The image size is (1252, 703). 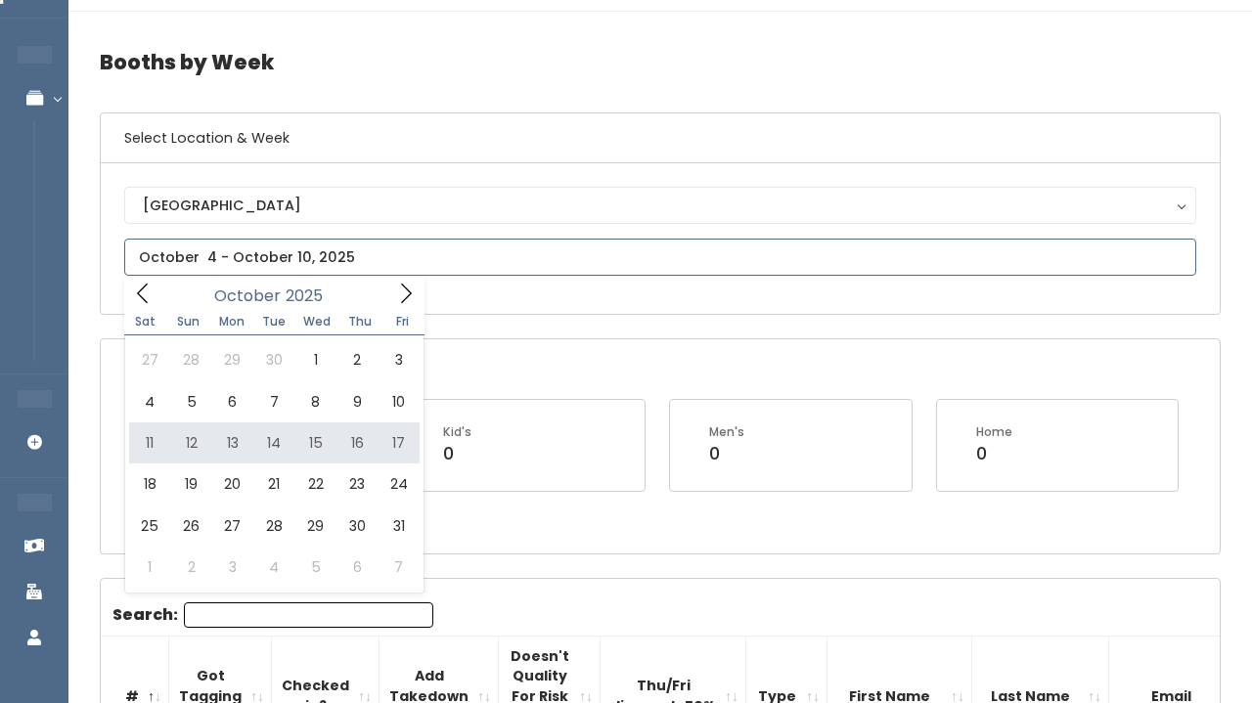 I want to click on span: October 7, 2025, so click(x=274, y=402).